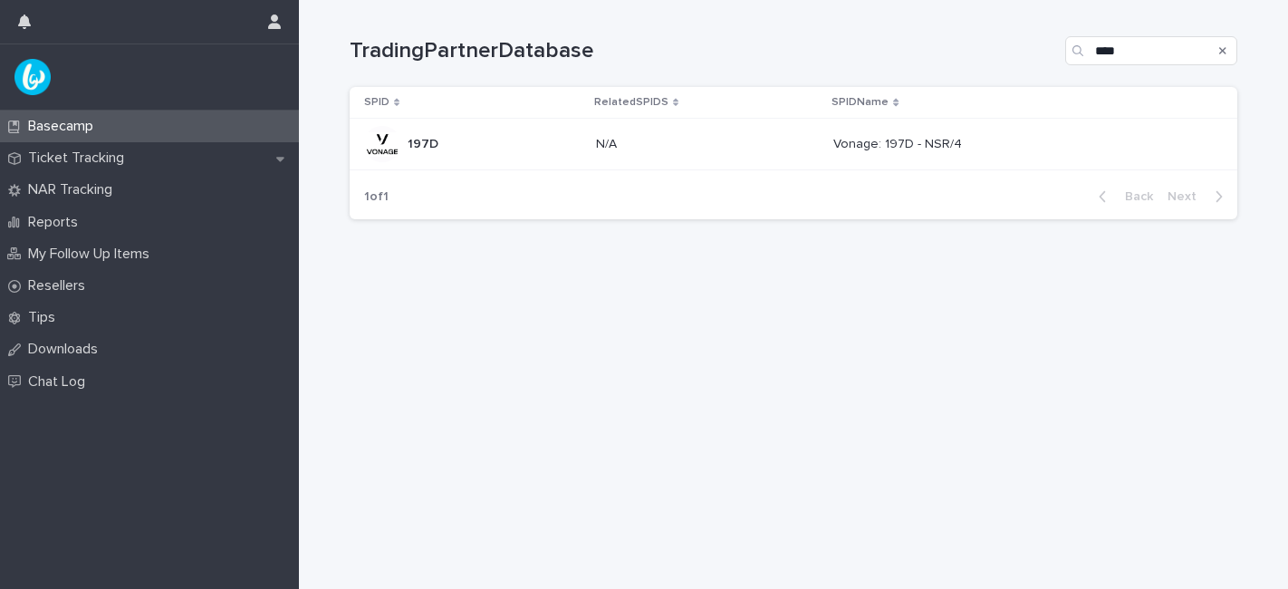 This screenshot has height=589, width=1288. I want to click on div: Search, so click(1151, 51).